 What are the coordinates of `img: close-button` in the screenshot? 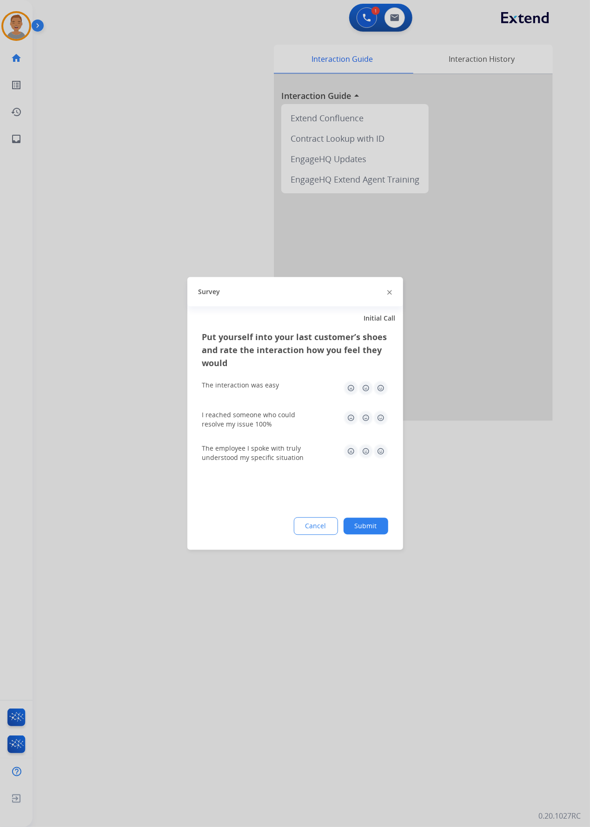 It's located at (390, 292).